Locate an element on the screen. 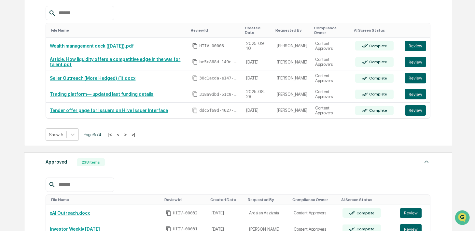  span: 30c1acda-e147-43ff-aa23-f3c7b4154677 is located at coordinates (219, 78).